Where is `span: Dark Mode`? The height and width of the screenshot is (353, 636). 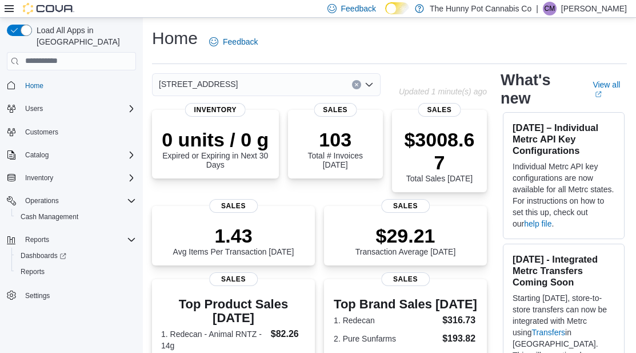
span: Dark Mode is located at coordinates (385, 14).